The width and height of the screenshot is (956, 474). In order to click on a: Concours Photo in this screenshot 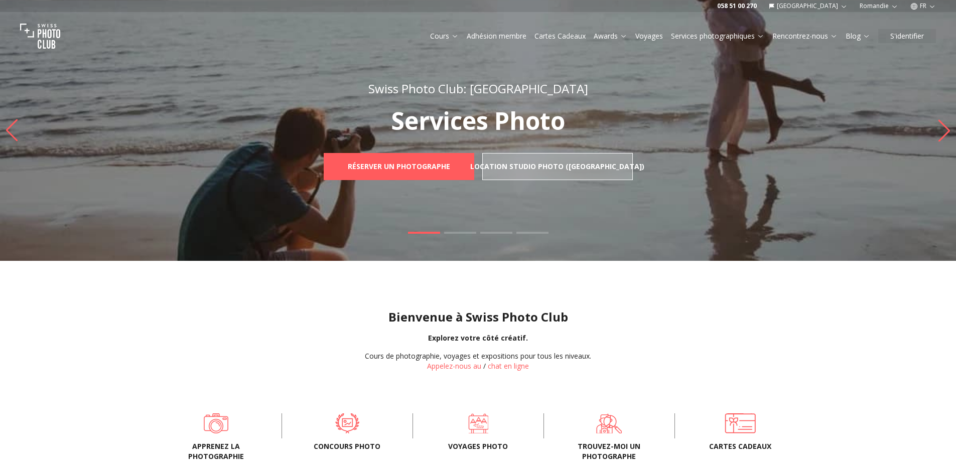, I will do `click(347, 424)`.